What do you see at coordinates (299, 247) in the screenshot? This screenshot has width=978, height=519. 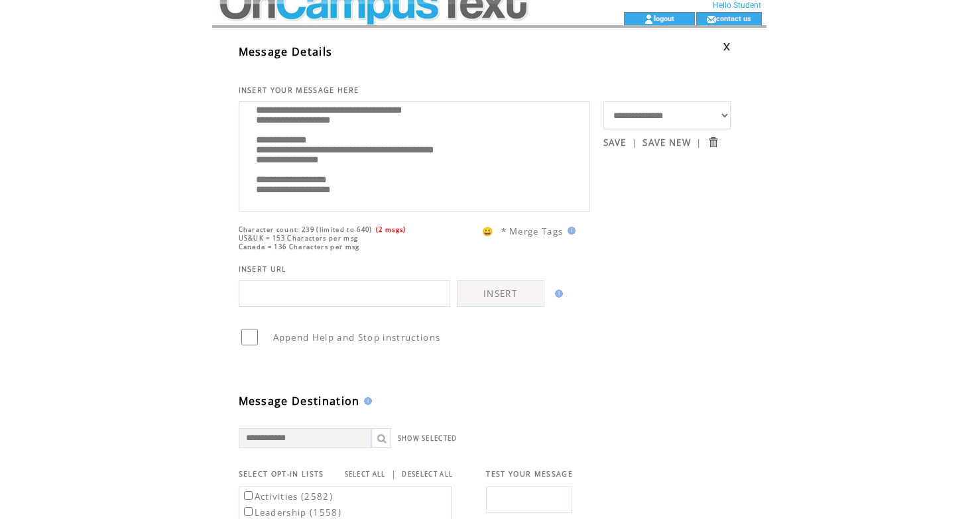 I see `span: Canada = 136 Characters per msg` at bounding box center [299, 247].